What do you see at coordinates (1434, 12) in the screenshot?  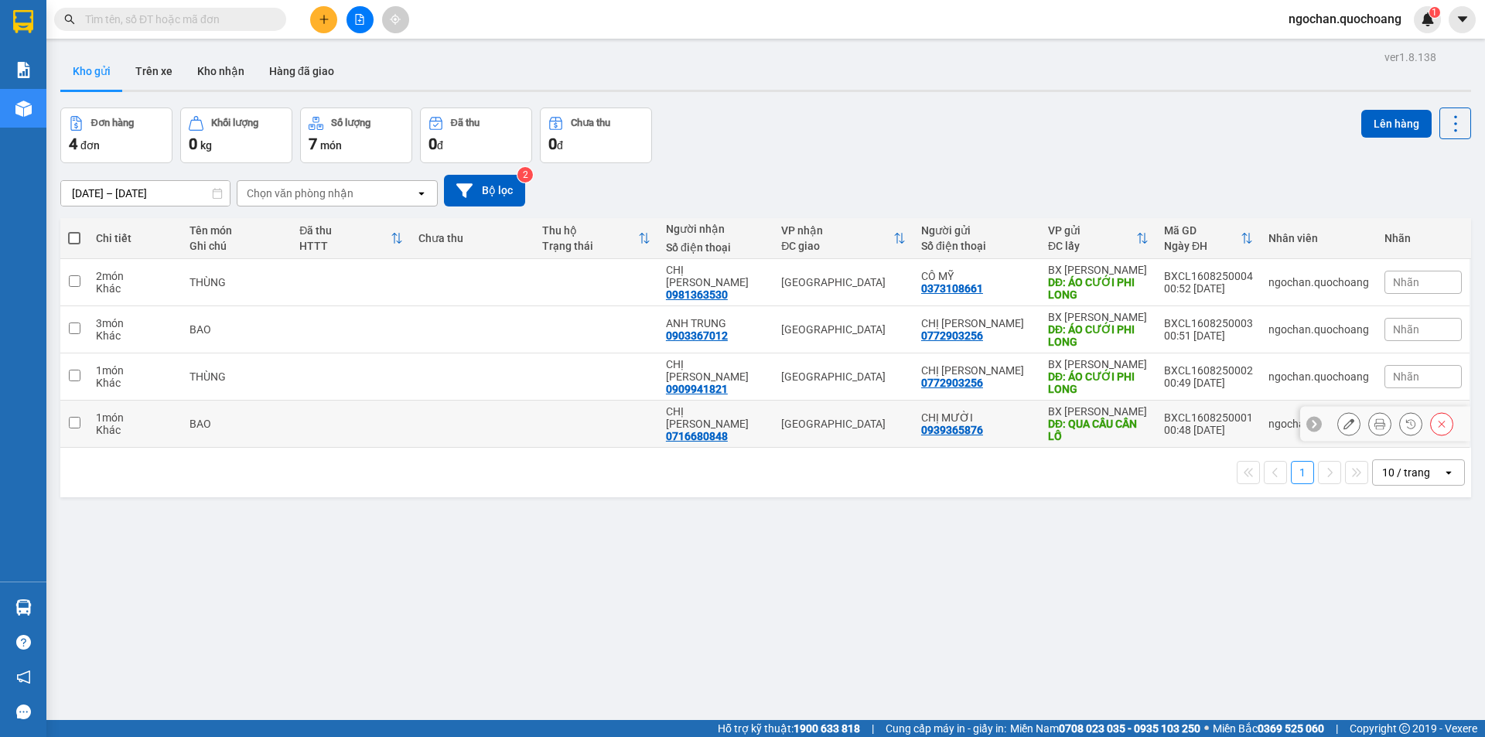 I see `span: 1` at bounding box center [1434, 12].